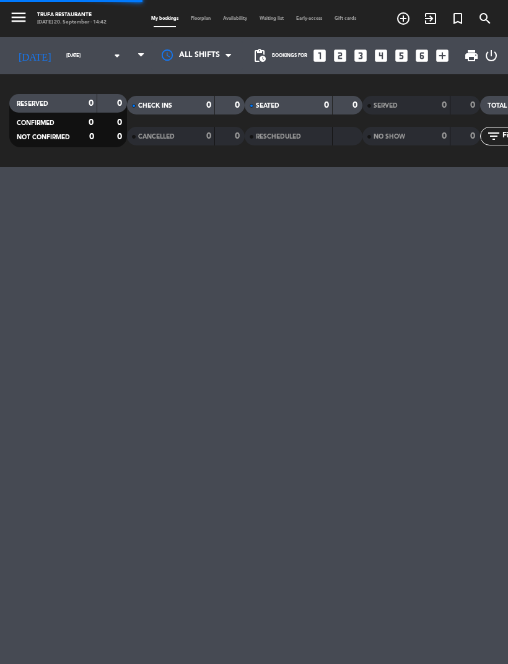 This screenshot has height=664, width=508. Describe the element at coordinates (401, 56) in the screenshot. I see `i: looks_5` at that location.